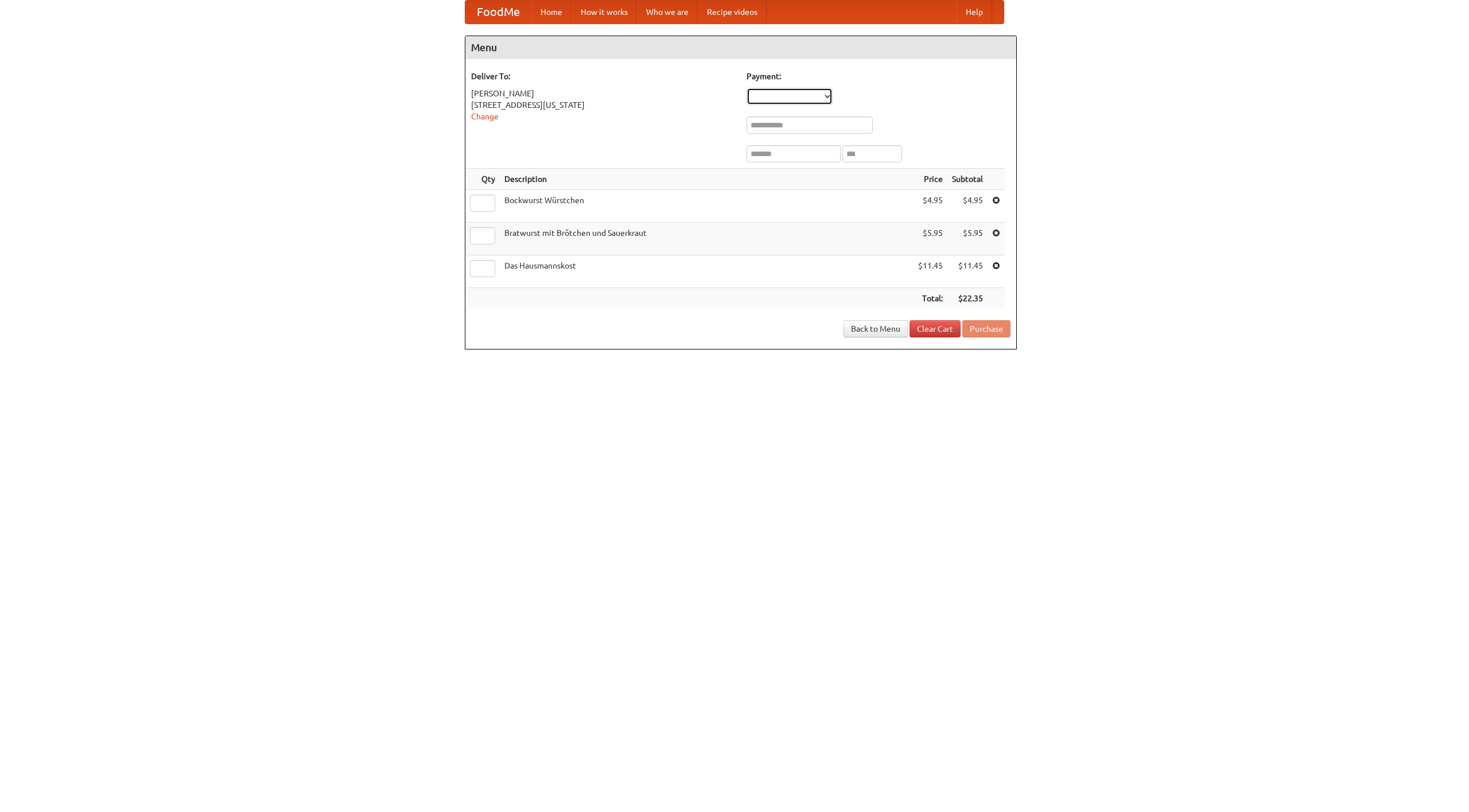  What do you see at coordinates (733, 12) in the screenshot?
I see `a: Recipe videos` at bounding box center [733, 12].